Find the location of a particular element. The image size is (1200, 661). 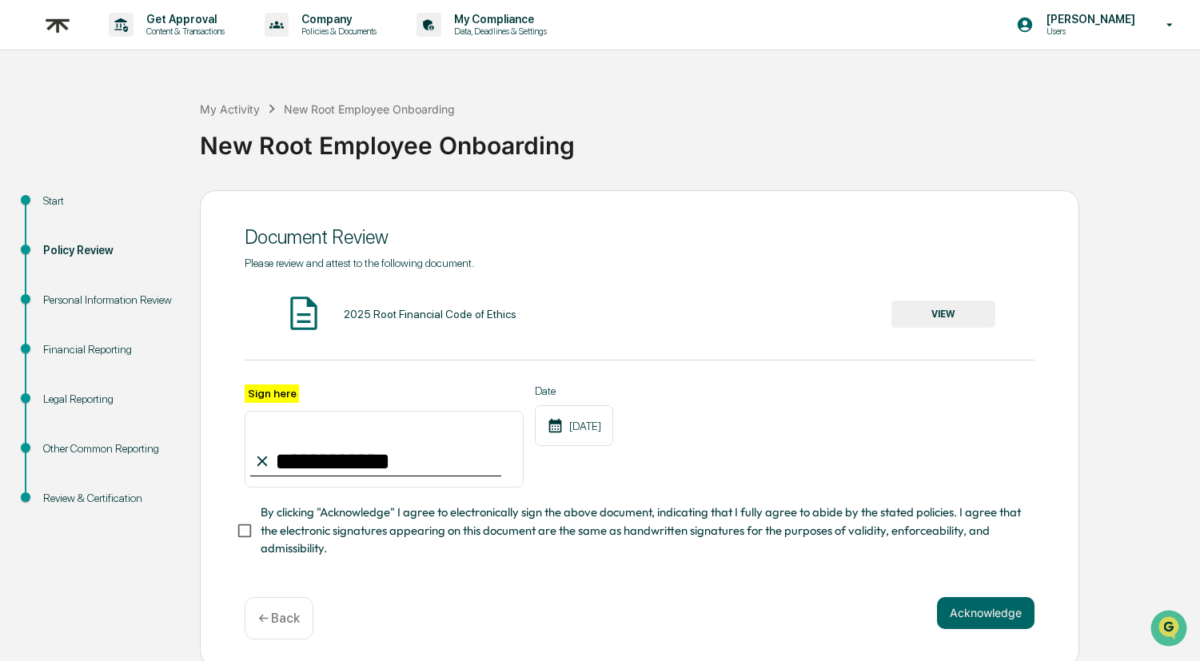

span: Please review and attest to the following document. is located at coordinates (359, 263).